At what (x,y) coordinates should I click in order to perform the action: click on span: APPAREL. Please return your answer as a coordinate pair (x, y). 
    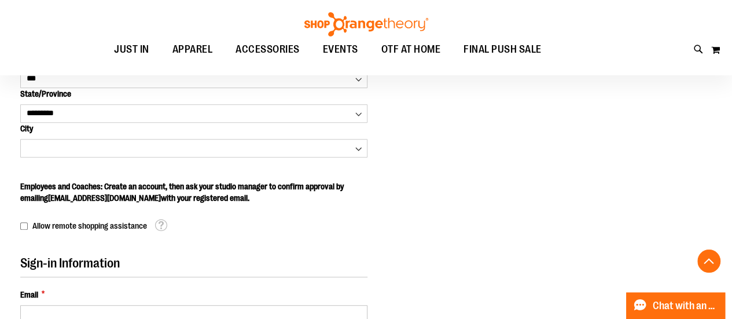
    Looking at the image, I should click on (193, 49).